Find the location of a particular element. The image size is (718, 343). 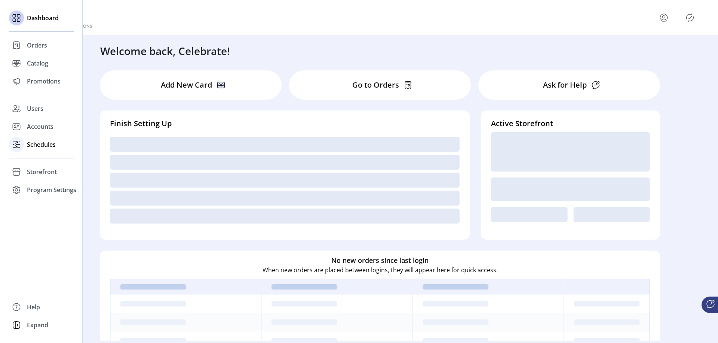

button: menu is located at coordinates (664, 18).